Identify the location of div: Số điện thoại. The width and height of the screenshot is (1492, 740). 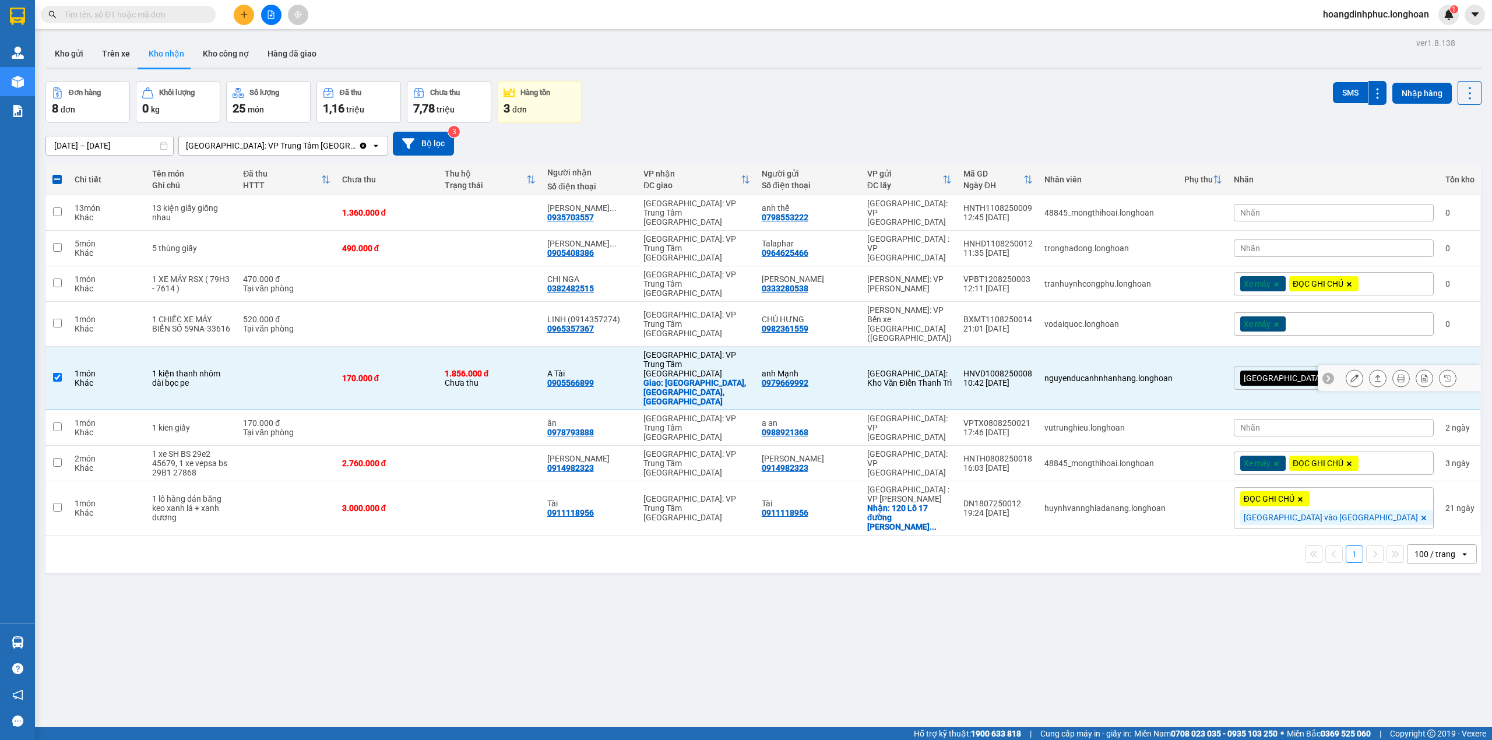
(808, 185).